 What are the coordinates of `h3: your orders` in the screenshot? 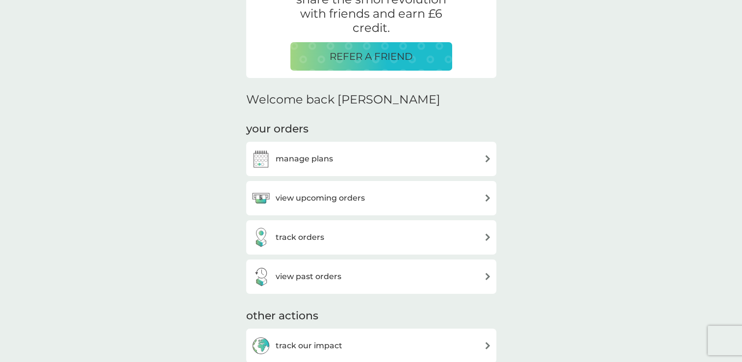 It's located at (277, 129).